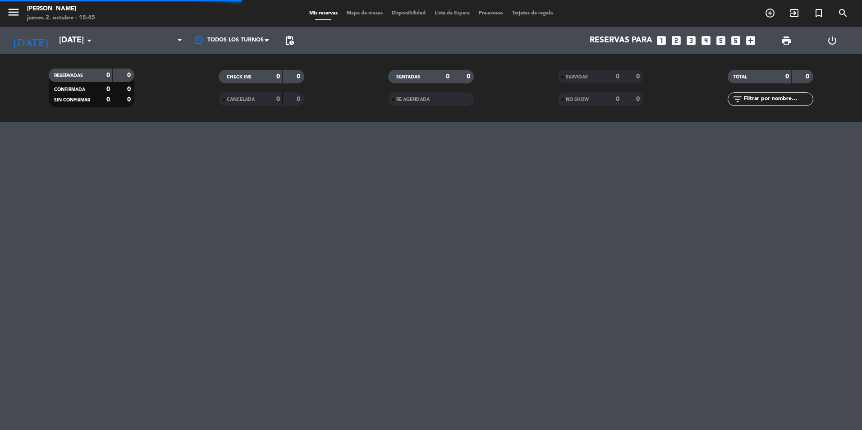 Image resolution: width=862 pixels, height=430 pixels. Describe the element at coordinates (661, 41) in the screenshot. I see `i: looks_one` at that location.